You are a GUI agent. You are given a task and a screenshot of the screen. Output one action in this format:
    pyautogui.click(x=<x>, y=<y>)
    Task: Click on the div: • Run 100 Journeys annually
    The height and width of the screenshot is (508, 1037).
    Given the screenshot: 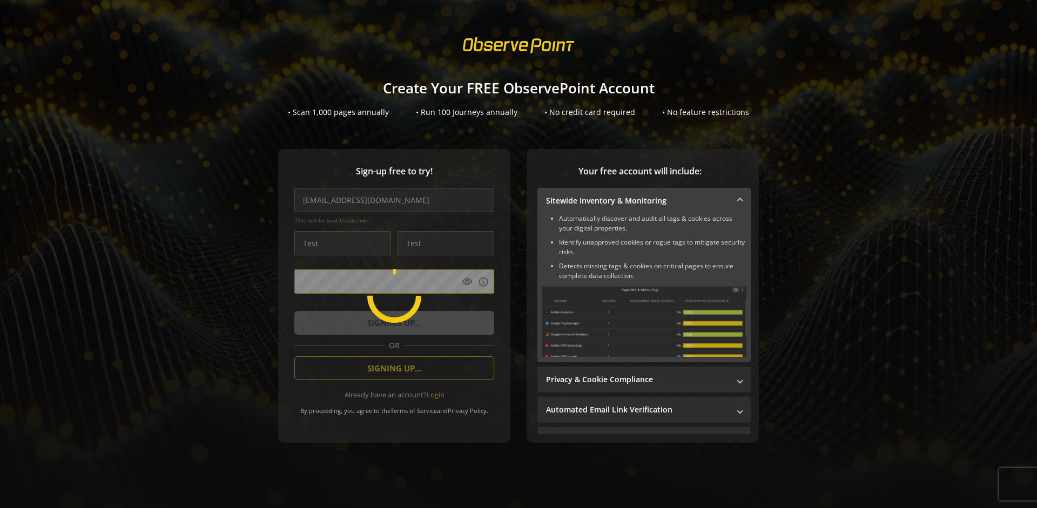 What is the action you would take?
    pyautogui.click(x=466, y=112)
    